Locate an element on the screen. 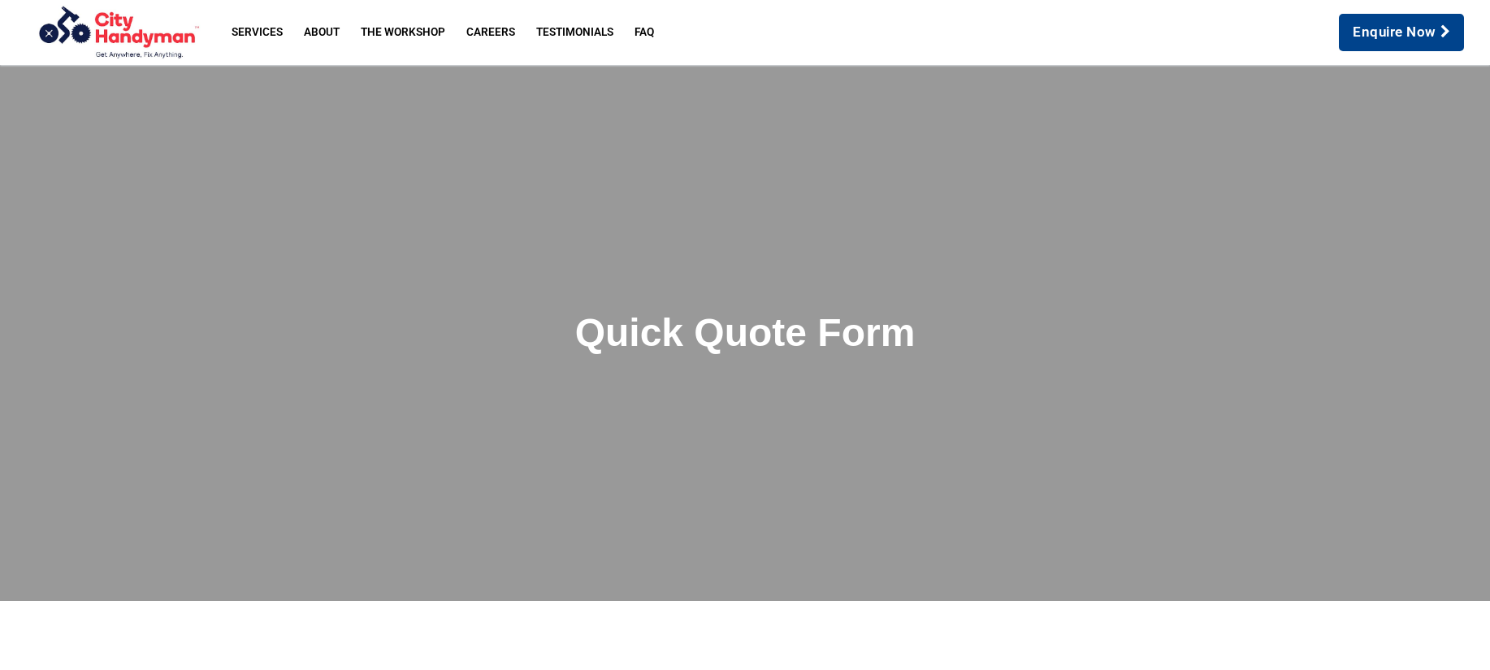 The height and width of the screenshot is (670, 1490). span: FAQ is located at coordinates (644, 33).